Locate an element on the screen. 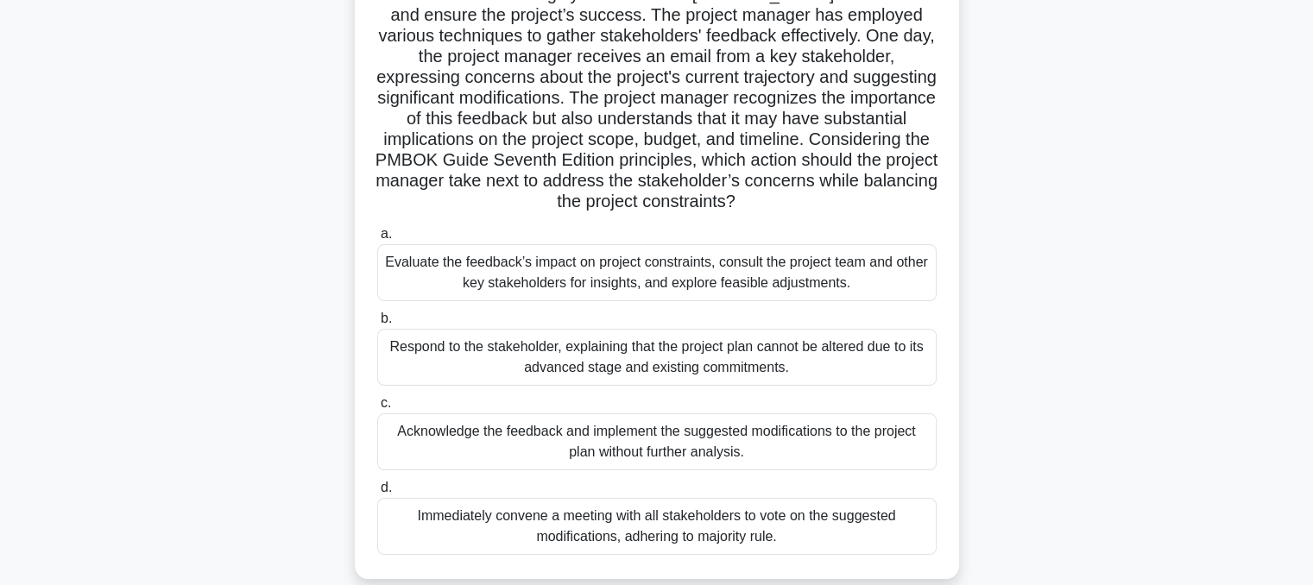  span: b. is located at coordinates (386, 318).